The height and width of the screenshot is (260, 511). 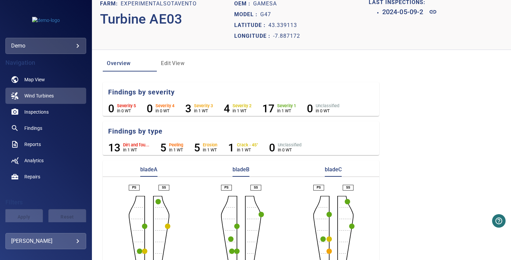 I want to click on p: Latitude :, so click(x=251, y=25).